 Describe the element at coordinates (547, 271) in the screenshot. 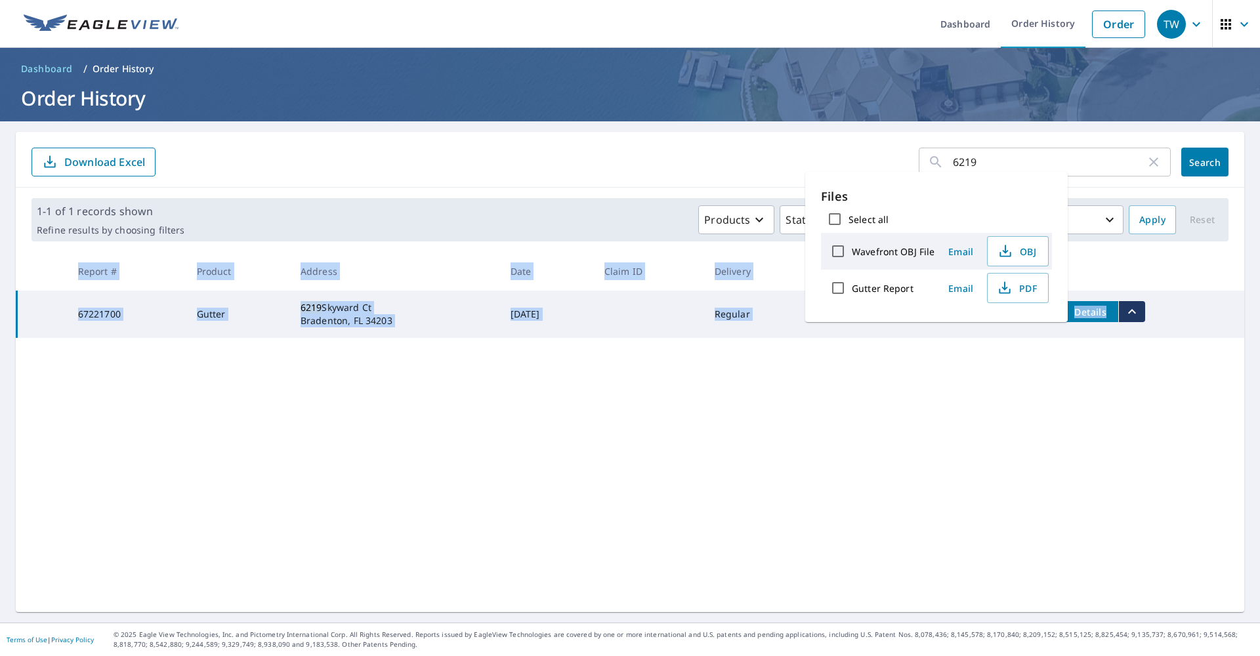

I see `th: Date` at that location.